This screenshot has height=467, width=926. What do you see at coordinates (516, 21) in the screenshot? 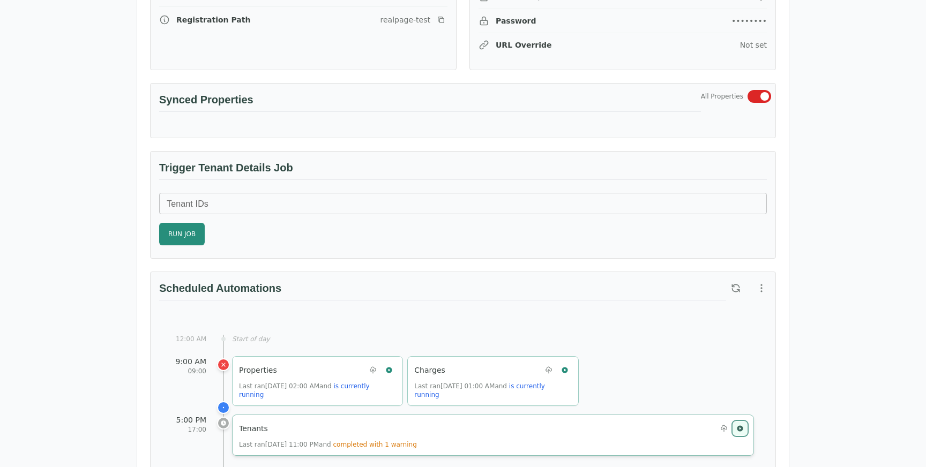
I see `span: Password` at bounding box center [516, 21].